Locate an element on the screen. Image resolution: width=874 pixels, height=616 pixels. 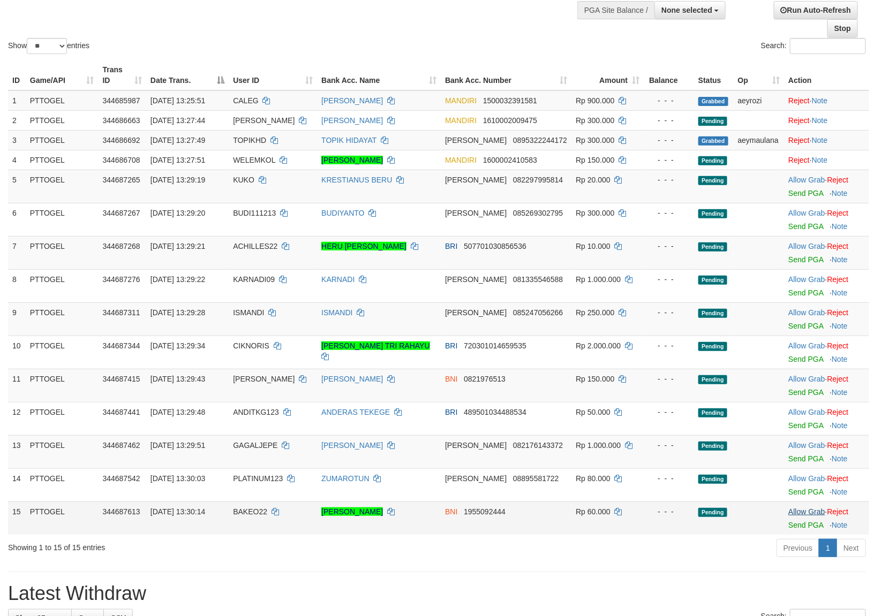
span: BRI is located at coordinates (451, 412).